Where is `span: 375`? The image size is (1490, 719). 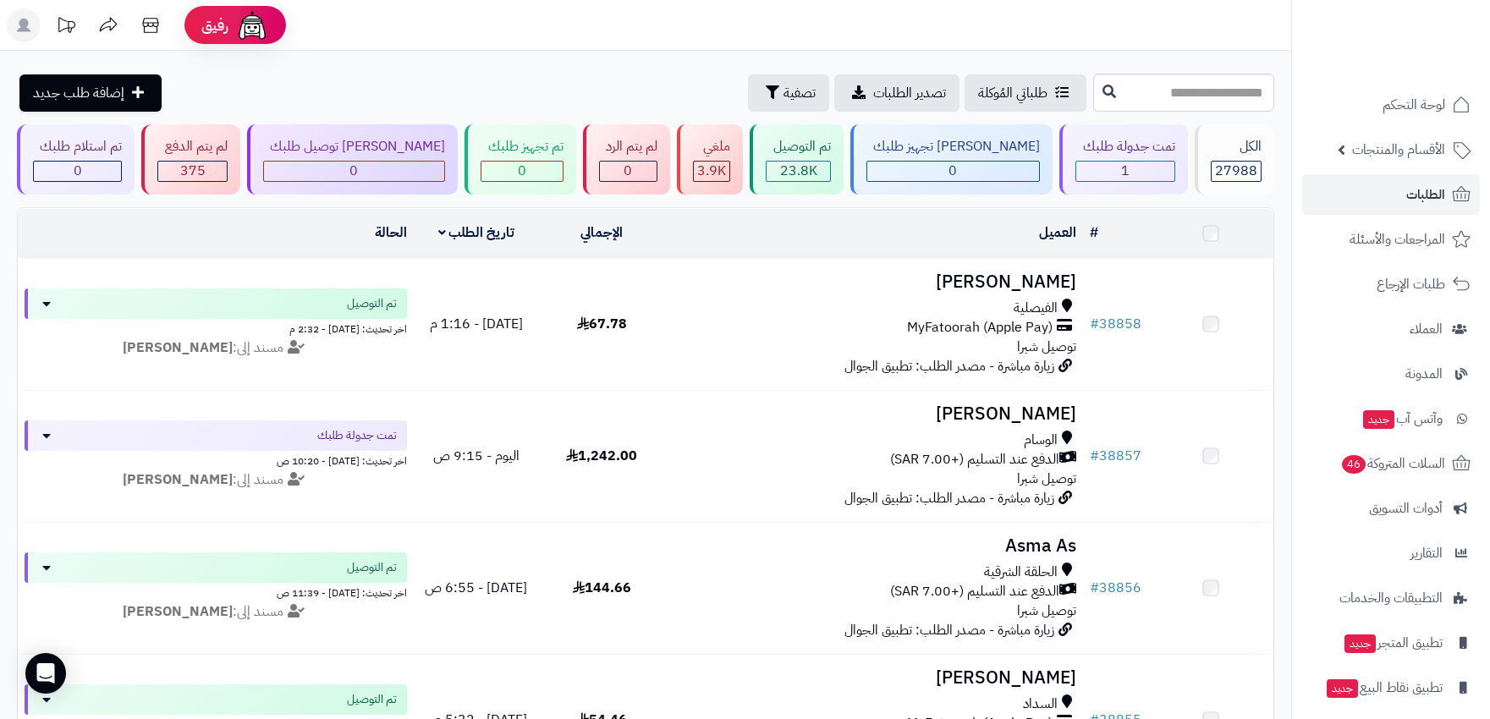
span: 375 is located at coordinates (193, 171).